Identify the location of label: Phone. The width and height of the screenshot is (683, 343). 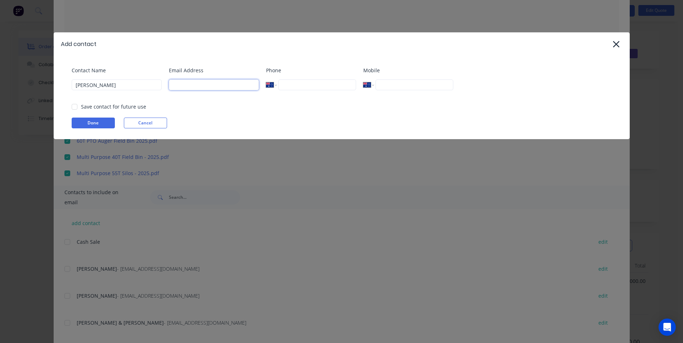
(311, 70).